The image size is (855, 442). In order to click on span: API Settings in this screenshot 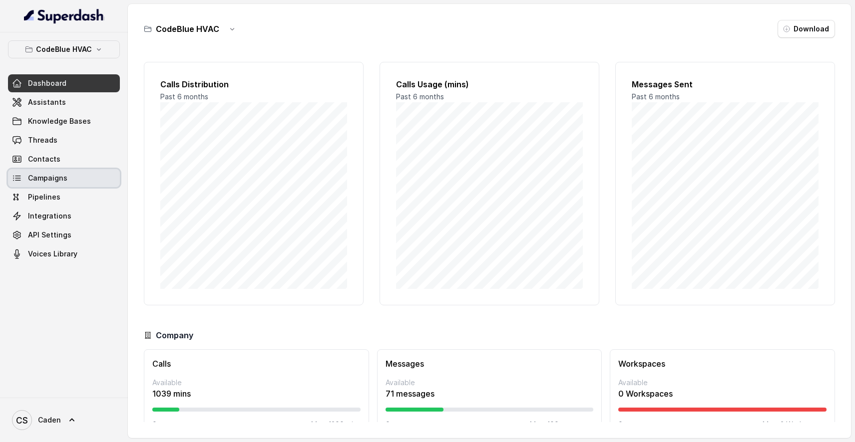, I will do `click(49, 235)`.